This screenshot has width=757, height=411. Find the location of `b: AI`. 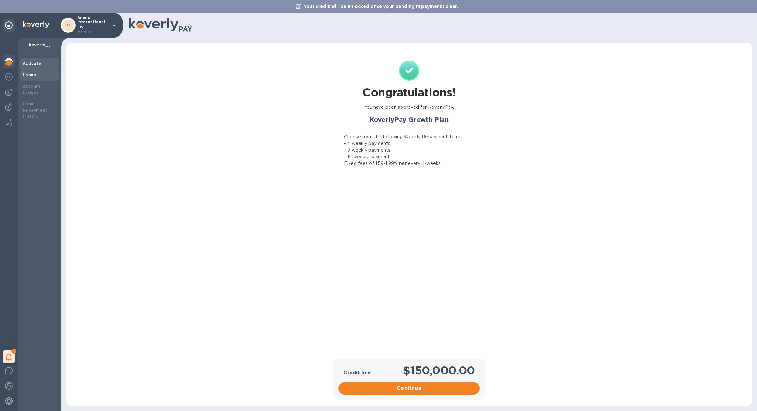

b: AI is located at coordinates (68, 25).